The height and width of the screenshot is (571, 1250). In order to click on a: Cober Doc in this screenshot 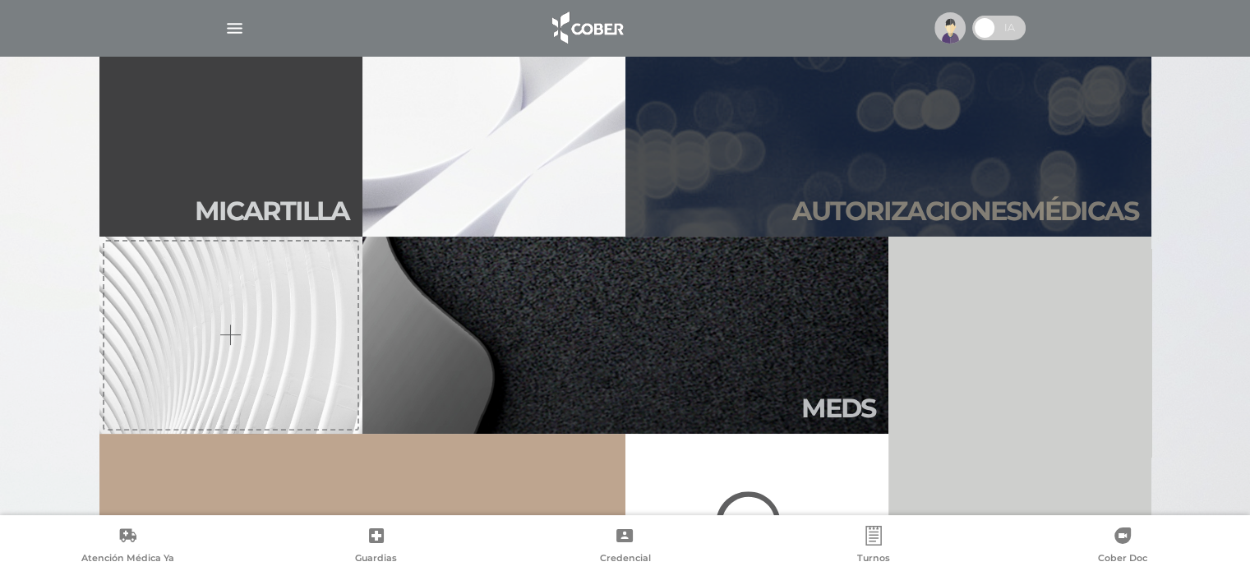, I will do `click(1122, 546)`.